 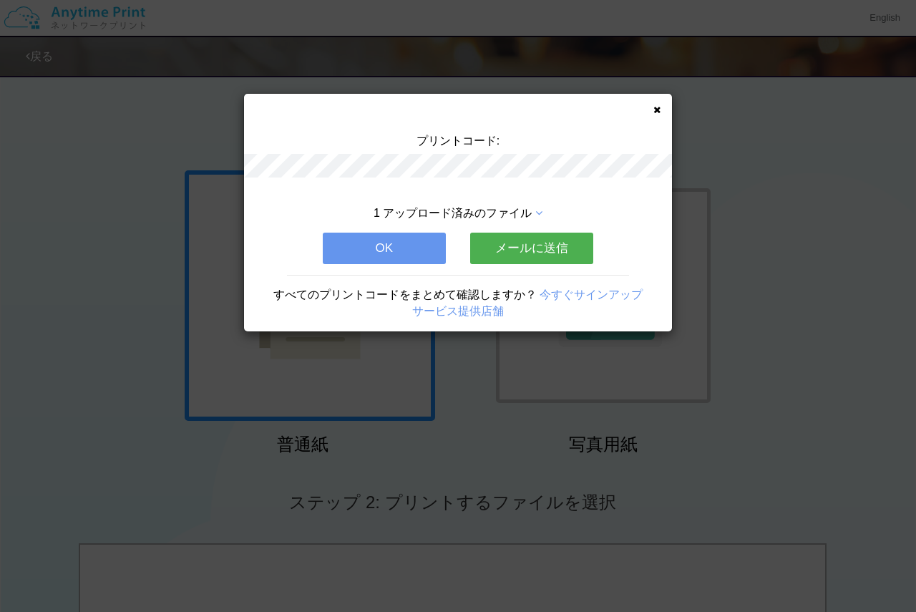 I want to click on button: OK, so click(x=384, y=248).